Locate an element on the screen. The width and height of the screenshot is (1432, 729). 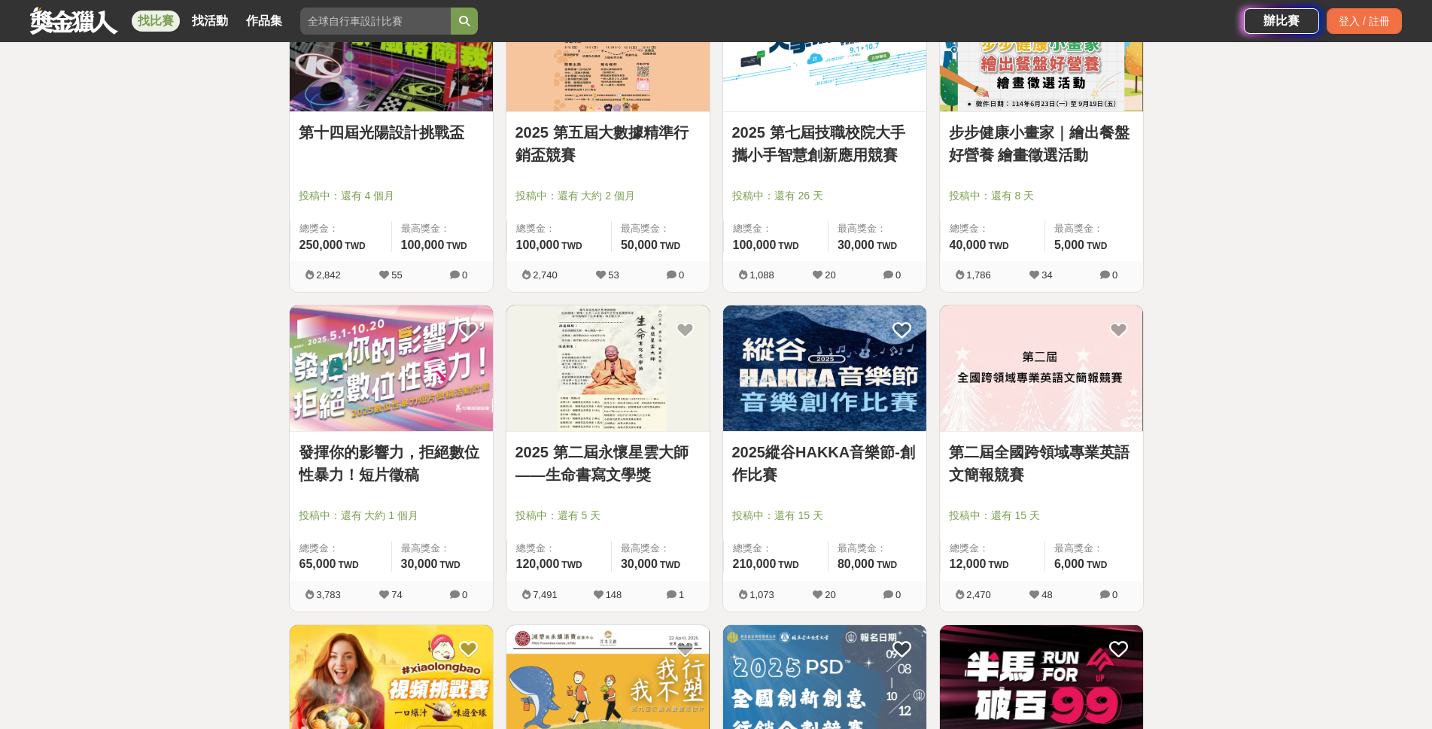
span: 投稿中：還有 26 天 is located at coordinates (825, 196).